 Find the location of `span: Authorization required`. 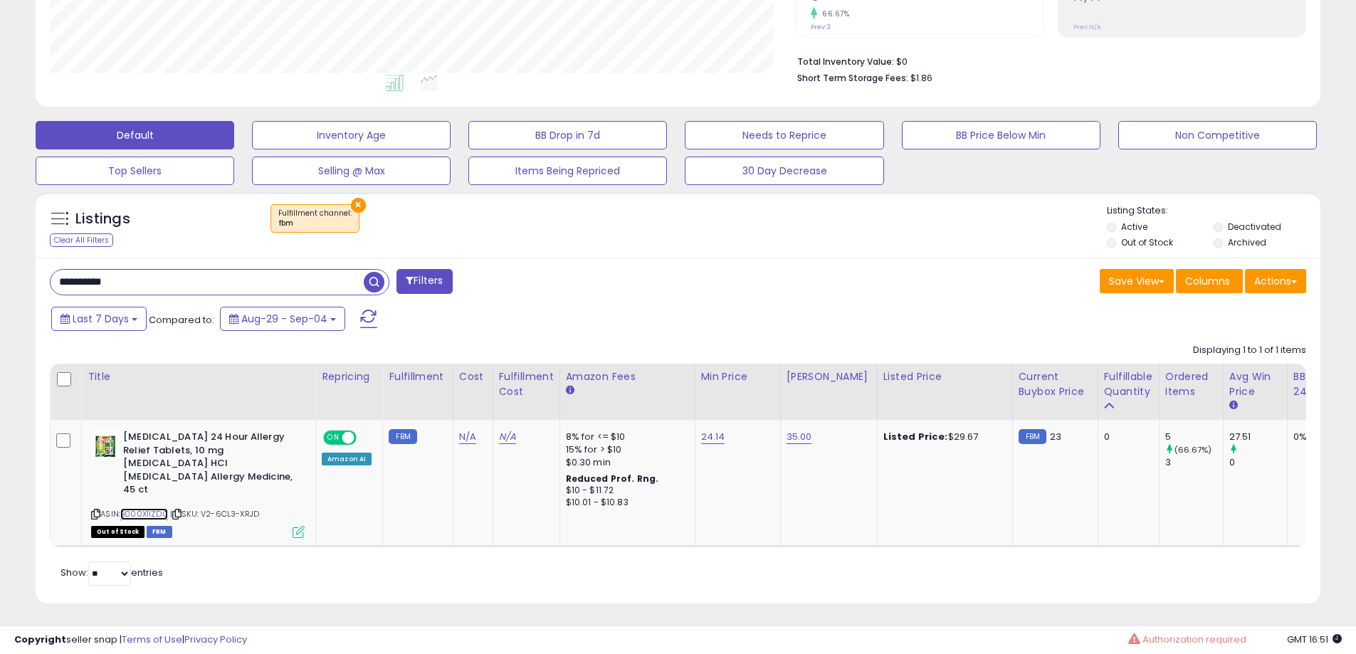

span: Authorization required is located at coordinates (1195, 639).